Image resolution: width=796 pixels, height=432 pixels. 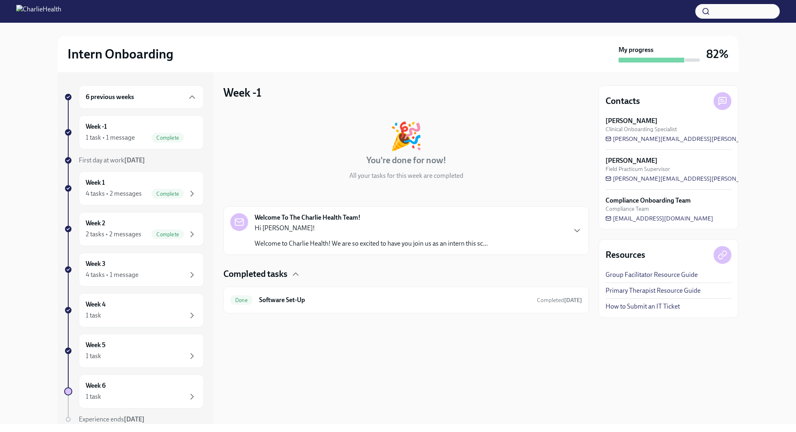 What do you see at coordinates (95, 223) in the screenshot?
I see `h6: Week 2` at bounding box center [95, 223].